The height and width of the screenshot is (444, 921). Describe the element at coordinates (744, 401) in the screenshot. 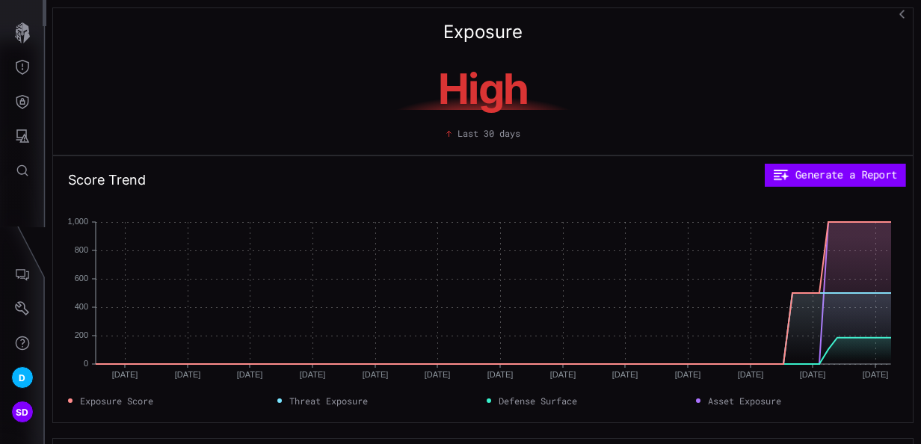

I see `span: Asset Exposure` at that location.